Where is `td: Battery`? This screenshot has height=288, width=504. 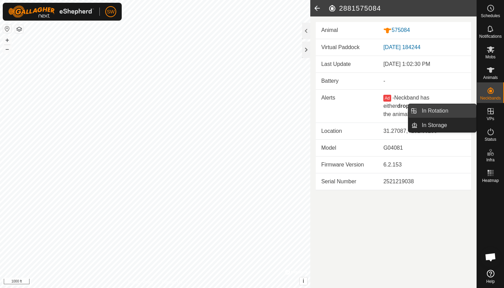 td: Battery is located at coordinates (346, 81).